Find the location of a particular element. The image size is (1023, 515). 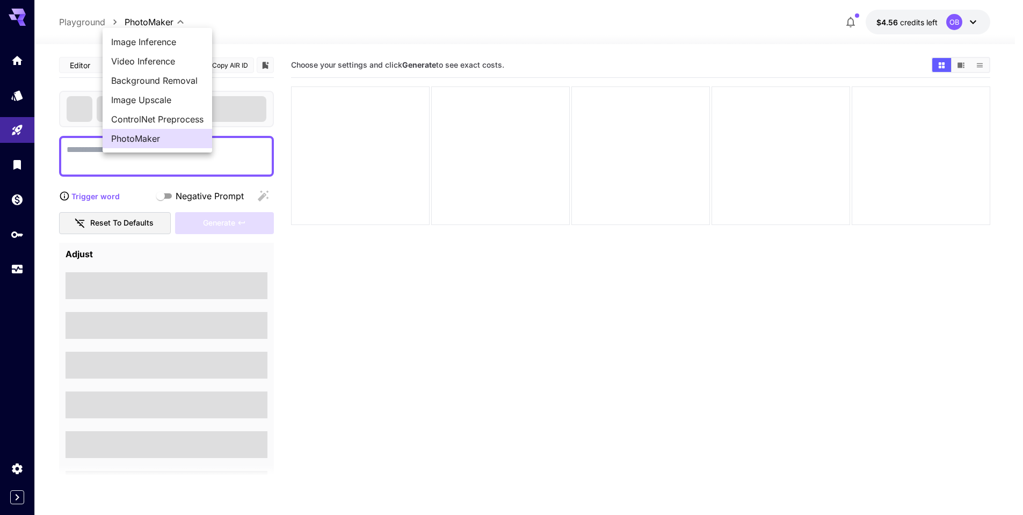

span: PhotoMaker is located at coordinates (157, 139).